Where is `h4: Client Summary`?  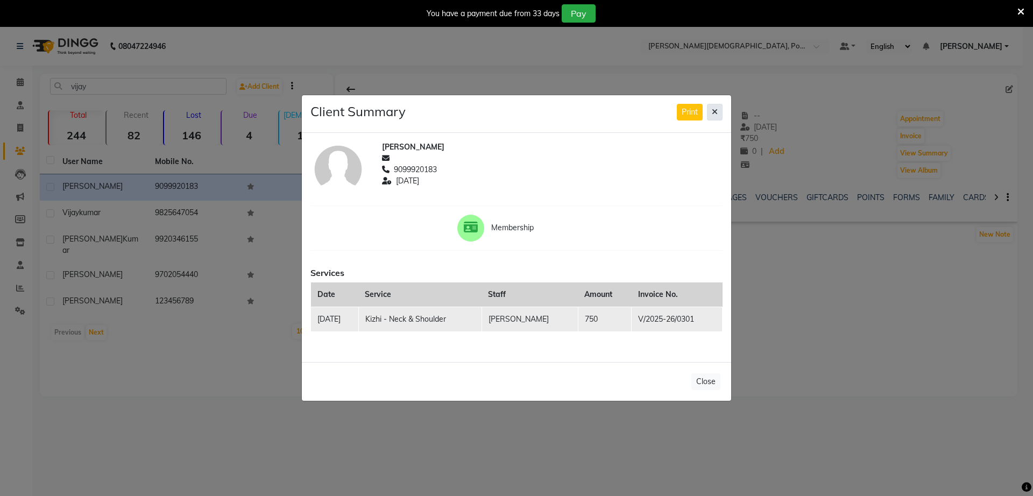 h4: Client Summary is located at coordinates (358, 111).